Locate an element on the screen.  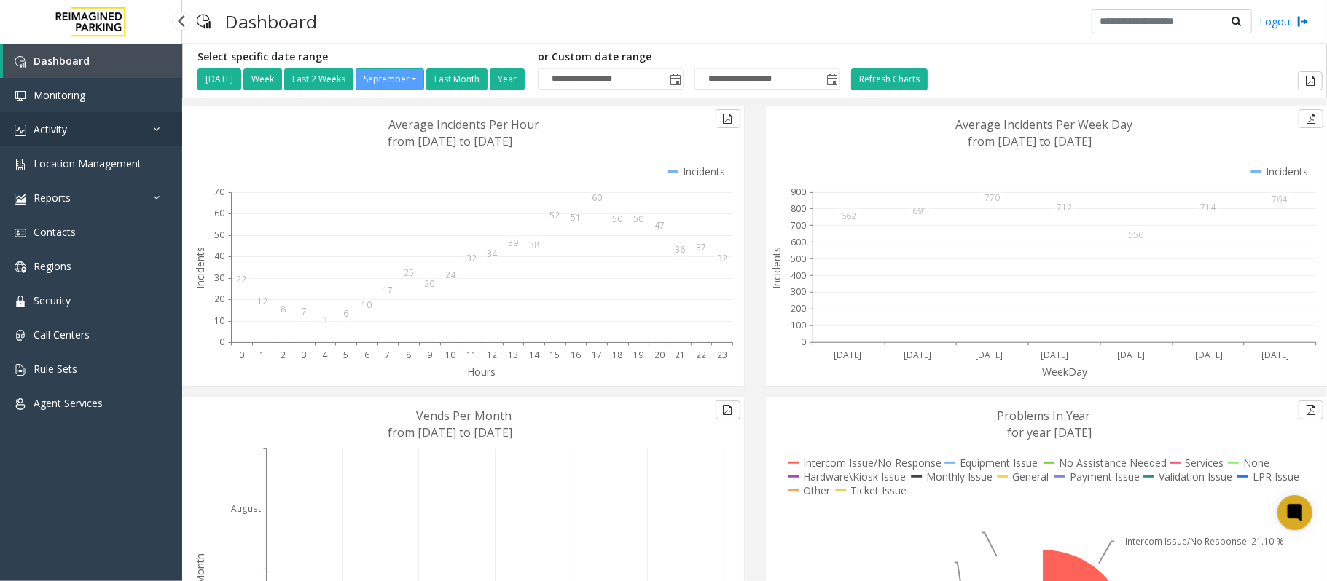
span: Security is located at coordinates (52, 300).